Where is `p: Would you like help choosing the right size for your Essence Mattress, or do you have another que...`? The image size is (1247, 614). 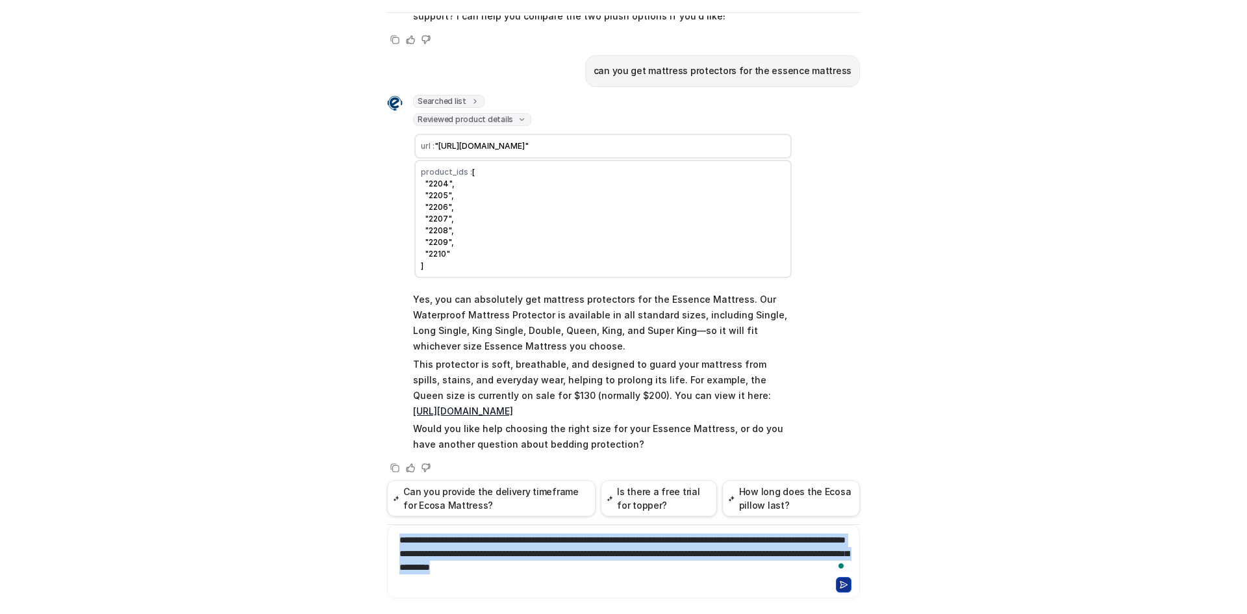
p: Would you like help choosing the right size for your Essence Mattress, or do you have another que... is located at coordinates (603, 437).